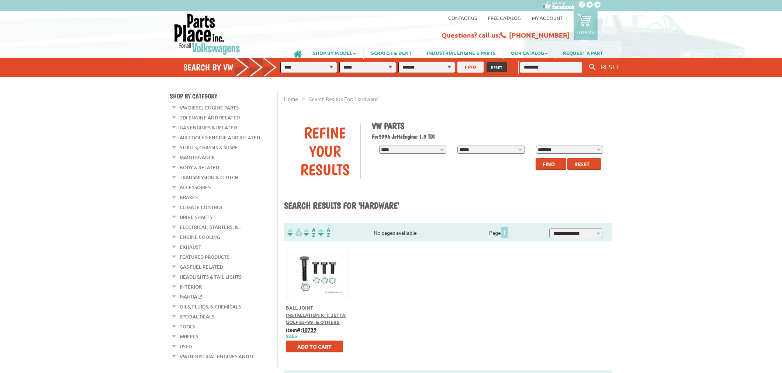  What do you see at coordinates (391, 53) in the screenshot?
I see `a: SCRATCH & DENT` at bounding box center [391, 53].